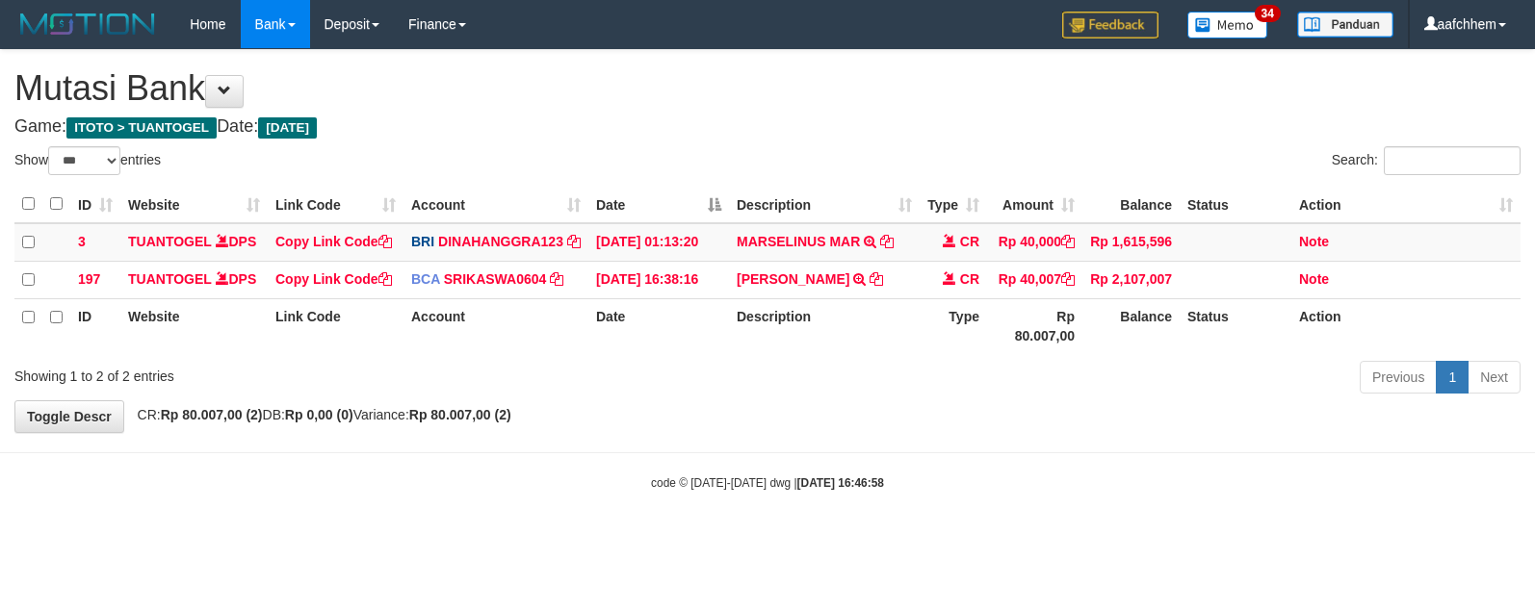  Describe the element at coordinates (574, 242) in the screenshot. I see `a: Copy DINAHANGGRA123 to clipboard` at that location.